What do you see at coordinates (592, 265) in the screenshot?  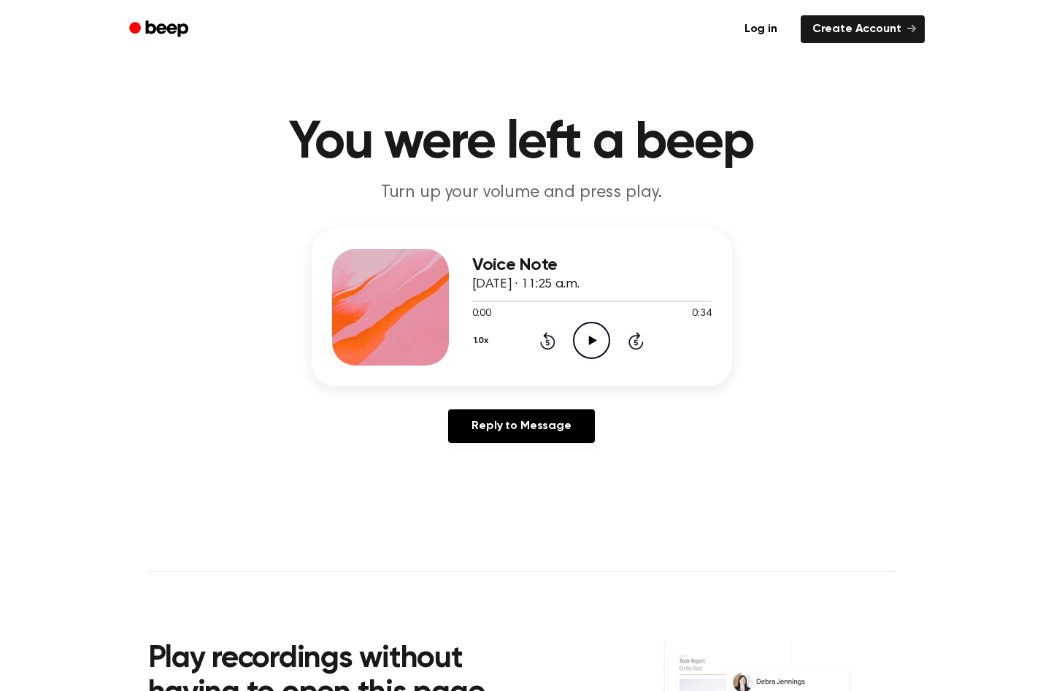 I see `h3: Voice Note` at bounding box center [592, 265].